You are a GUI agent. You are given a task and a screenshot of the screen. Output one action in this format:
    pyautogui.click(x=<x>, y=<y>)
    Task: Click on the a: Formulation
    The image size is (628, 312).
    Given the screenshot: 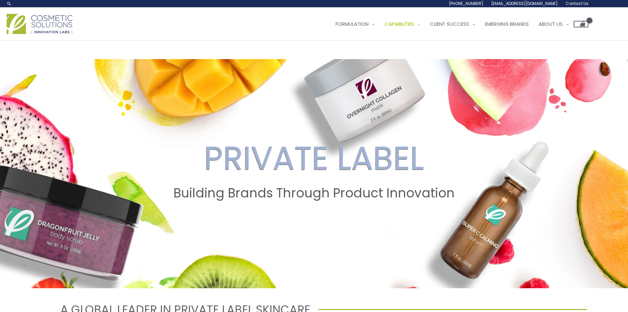 What is the action you would take?
    pyautogui.click(x=355, y=24)
    